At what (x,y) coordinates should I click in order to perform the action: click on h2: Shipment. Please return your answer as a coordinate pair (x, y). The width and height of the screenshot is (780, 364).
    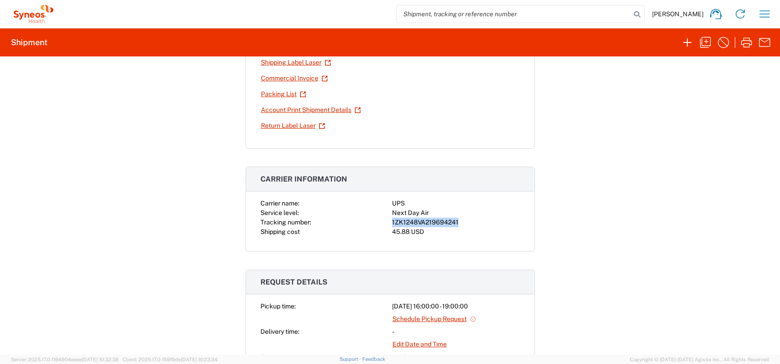
    Looking at the image, I should click on (29, 42).